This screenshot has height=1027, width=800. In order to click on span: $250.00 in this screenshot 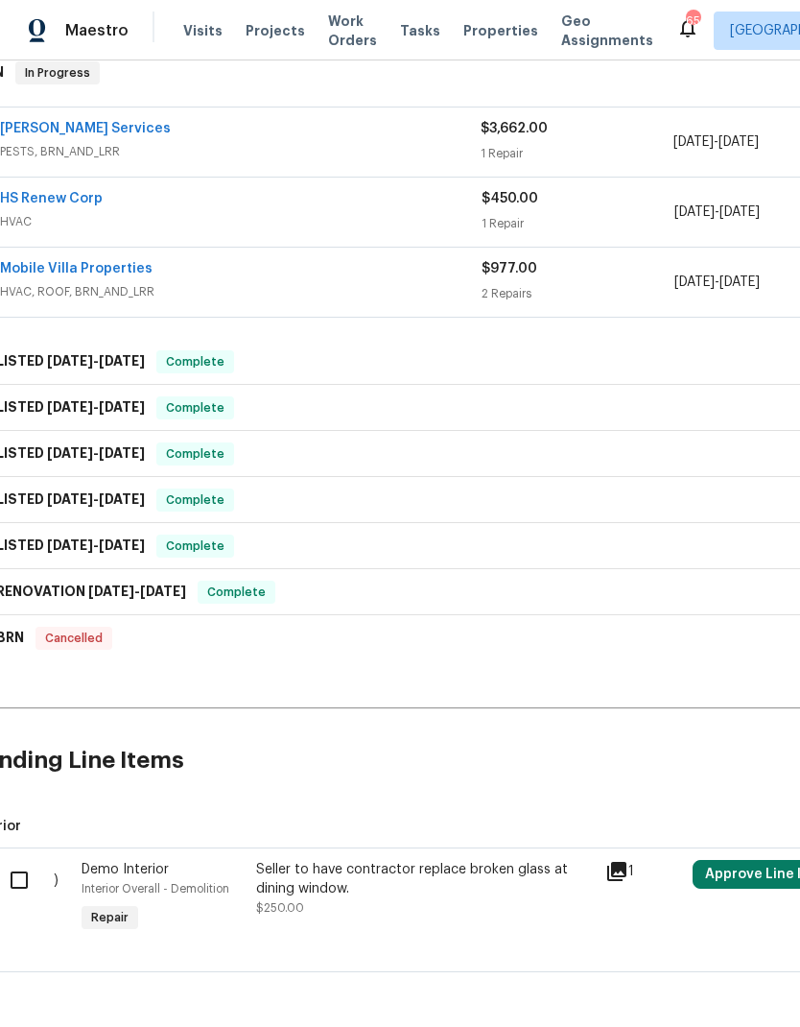, I will do `click(280, 908)`.